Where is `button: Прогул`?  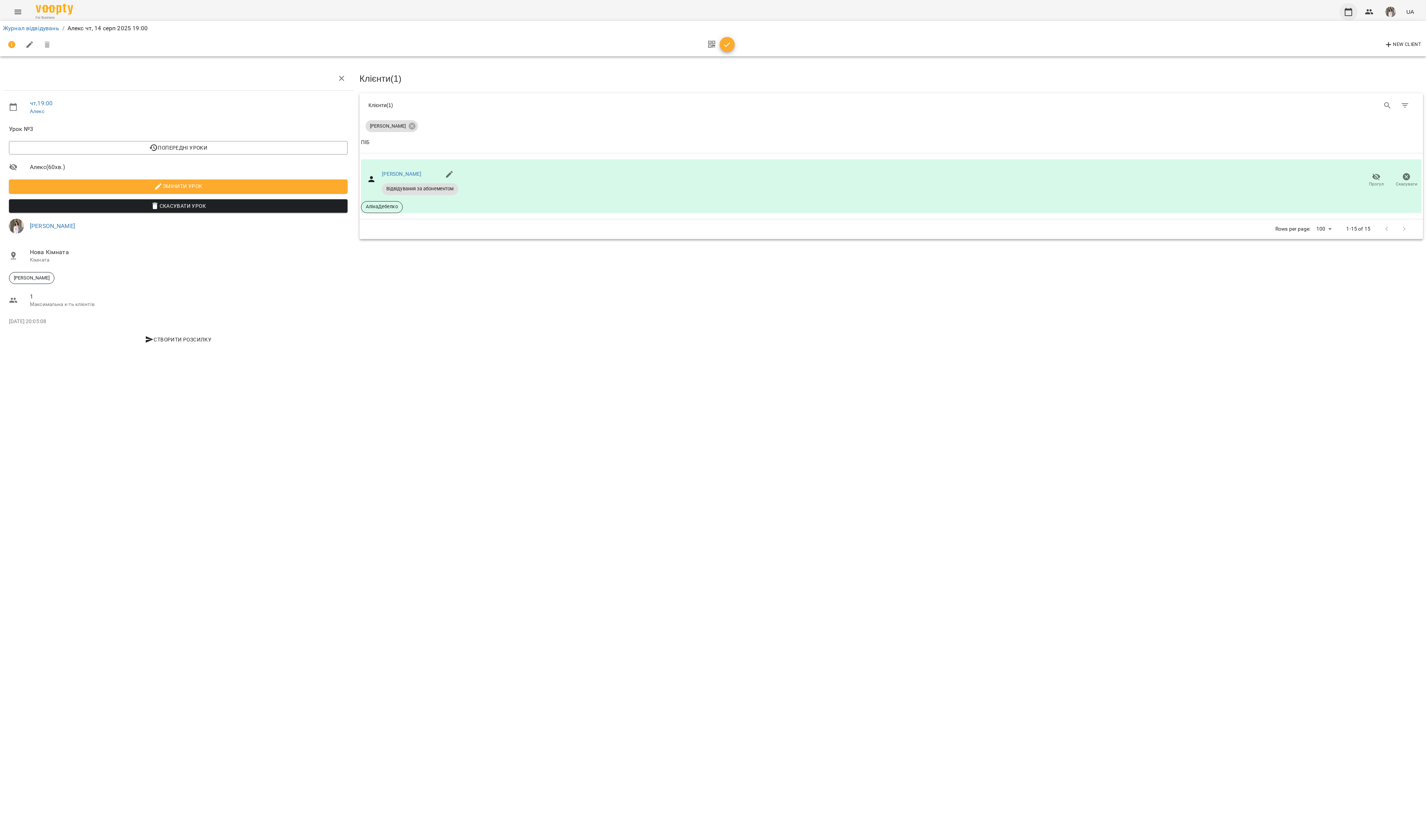 button: Прогул is located at coordinates (1376, 180).